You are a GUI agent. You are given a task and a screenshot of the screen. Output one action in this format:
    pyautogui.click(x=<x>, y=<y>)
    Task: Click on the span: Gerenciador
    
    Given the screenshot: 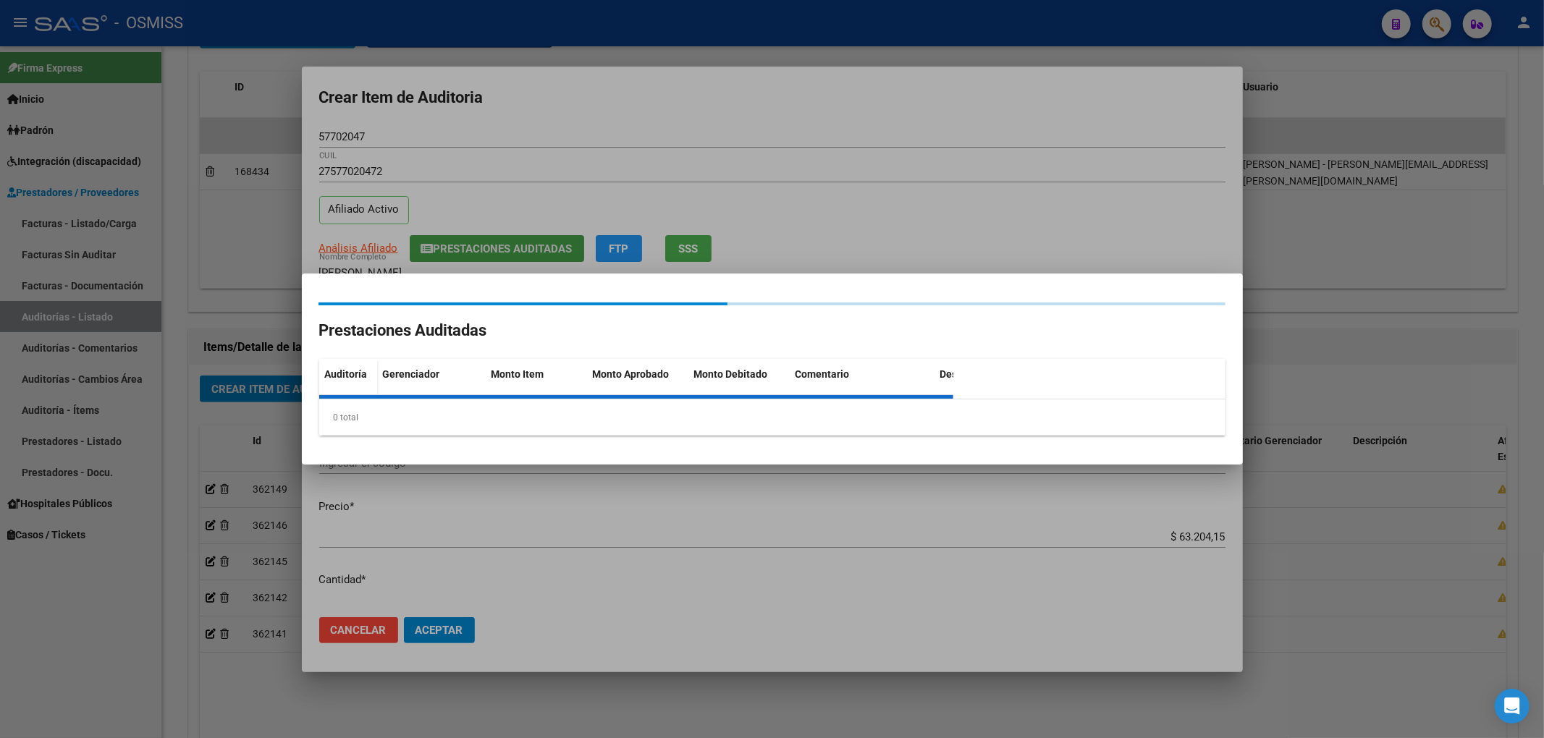 What is the action you would take?
    pyautogui.click(x=411, y=374)
    